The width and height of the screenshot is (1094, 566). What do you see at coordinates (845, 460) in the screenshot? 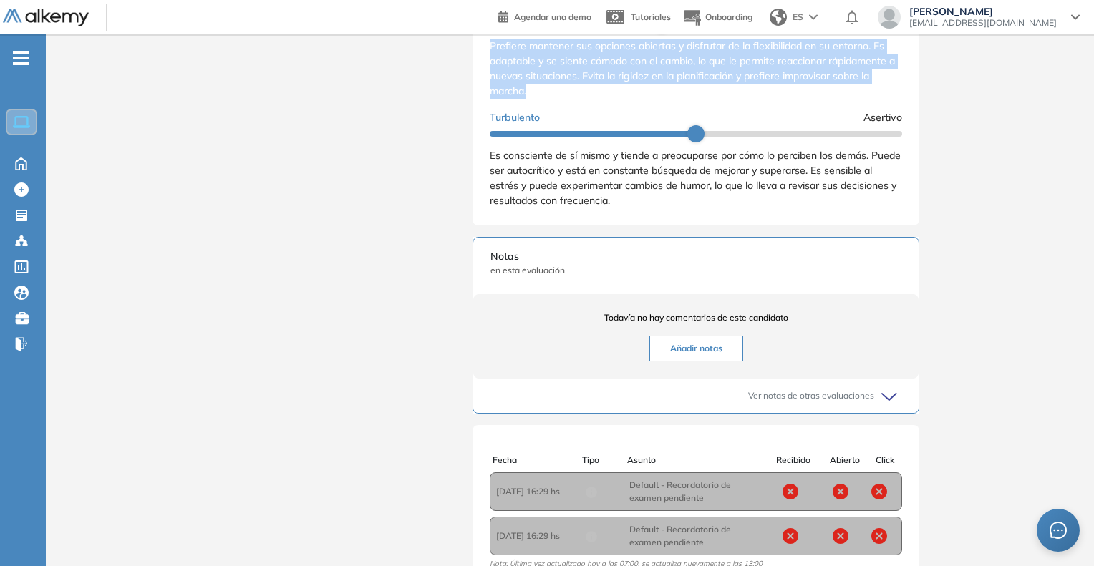
I see `div: Abierto` at bounding box center [845, 460].